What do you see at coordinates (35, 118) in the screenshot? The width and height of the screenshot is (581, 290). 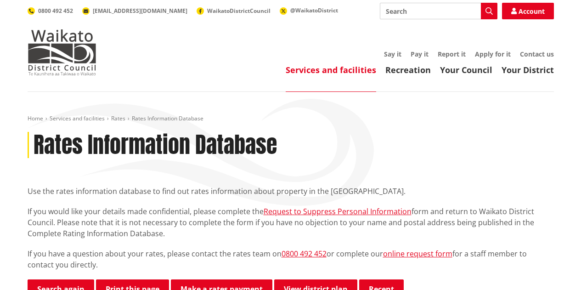 I see `a: Home` at bounding box center [35, 118].